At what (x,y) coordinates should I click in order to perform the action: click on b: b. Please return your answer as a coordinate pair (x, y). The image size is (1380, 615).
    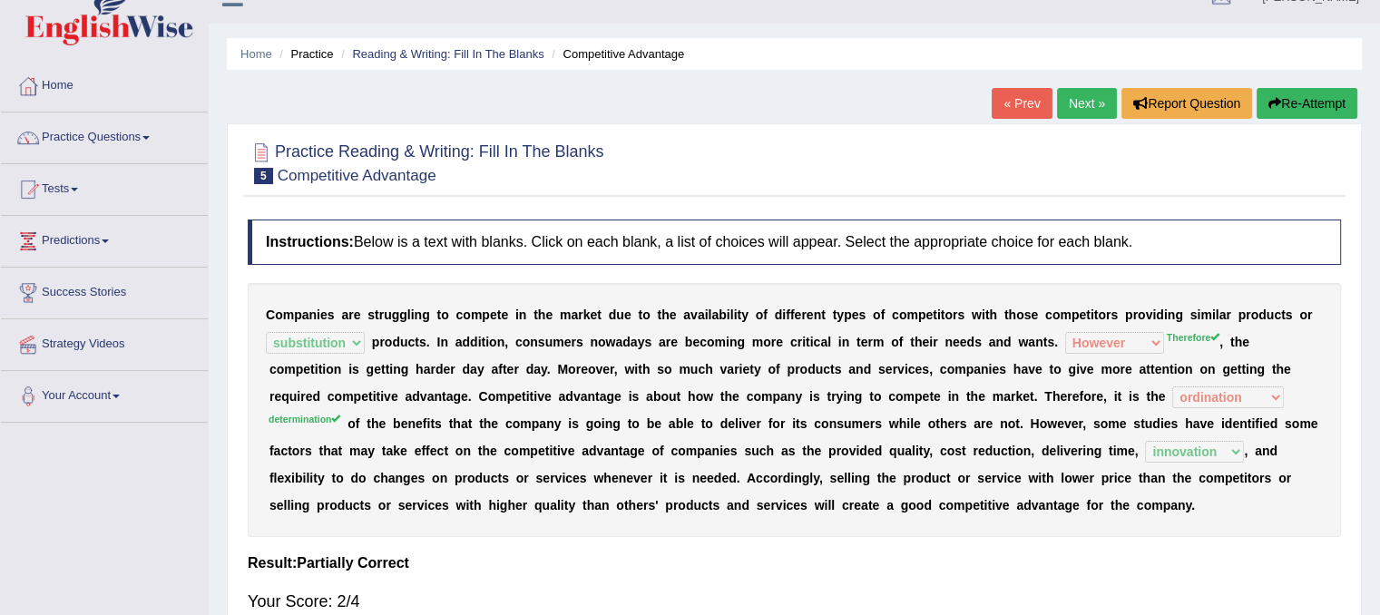
    Looking at the image, I should click on (722, 315).